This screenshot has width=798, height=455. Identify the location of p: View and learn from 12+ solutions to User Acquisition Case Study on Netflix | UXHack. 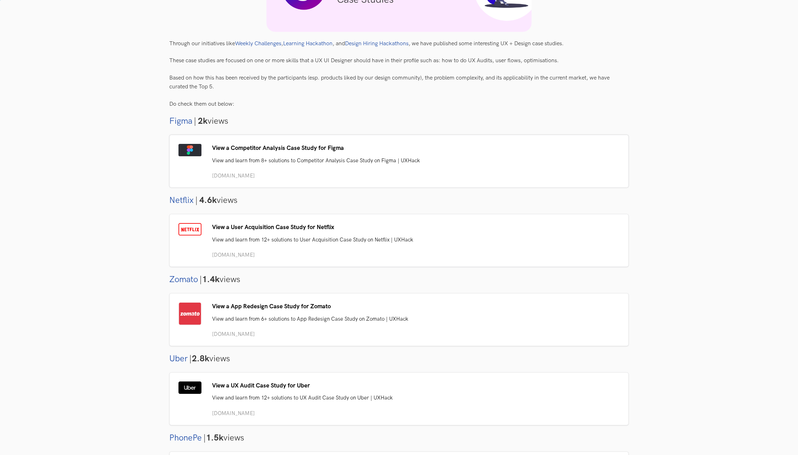
(312, 240).